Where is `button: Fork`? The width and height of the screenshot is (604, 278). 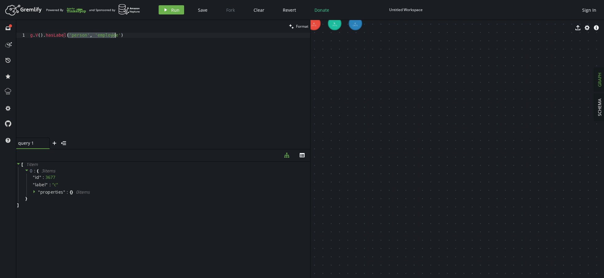
button: Fork is located at coordinates (231, 10).